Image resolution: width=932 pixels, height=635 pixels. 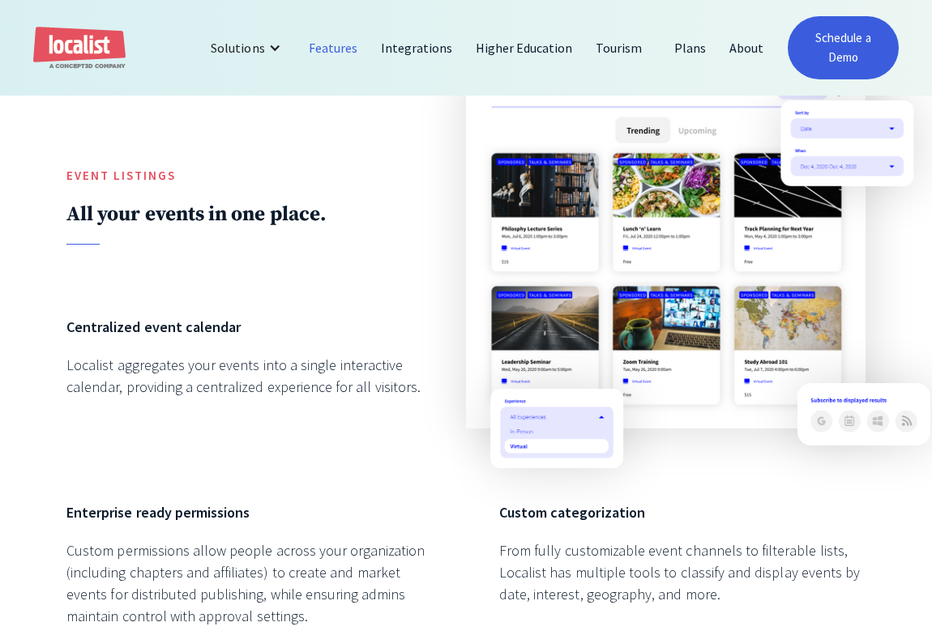 What do you see at coordinates (746, 48) in the screenshot?
I see `a: About` at bounding box center [746, 48].